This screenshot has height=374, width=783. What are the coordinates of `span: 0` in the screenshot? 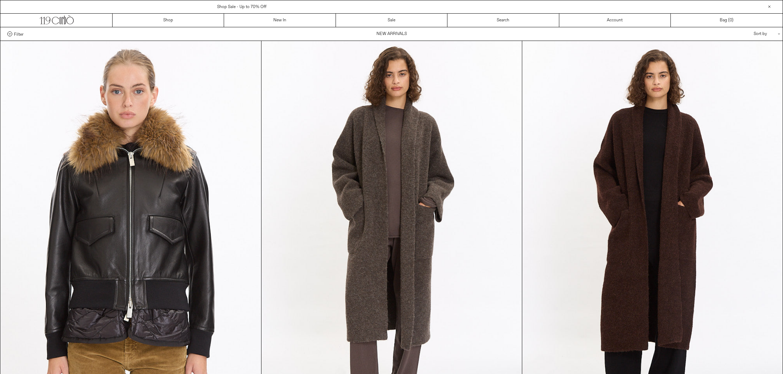 It's located at (731, 20).